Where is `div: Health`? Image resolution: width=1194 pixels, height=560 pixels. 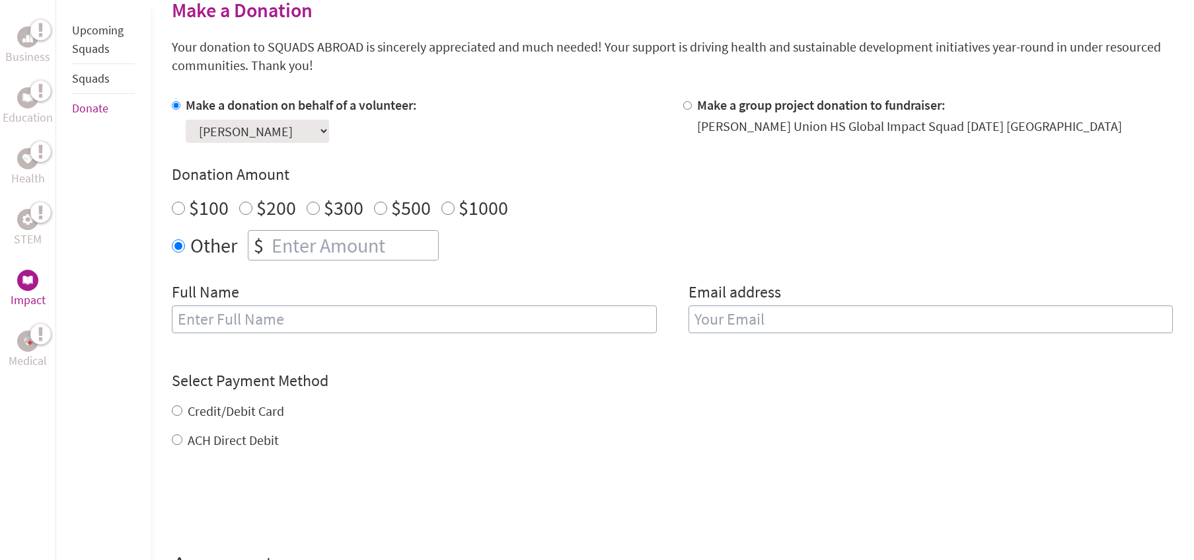 div: Health is located at coordinates (28, 159).